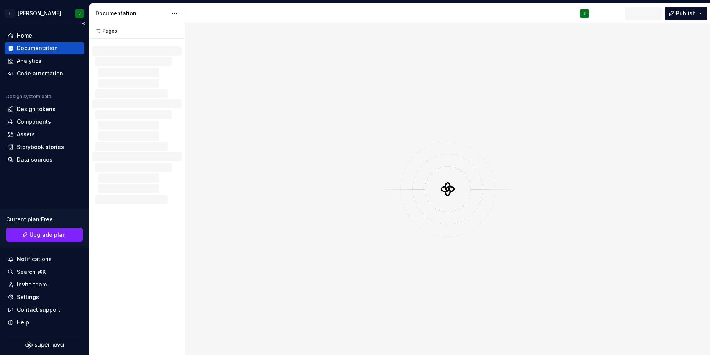 The image size is (710, 355). I want to click on a: Analytics, so click(44, 61).